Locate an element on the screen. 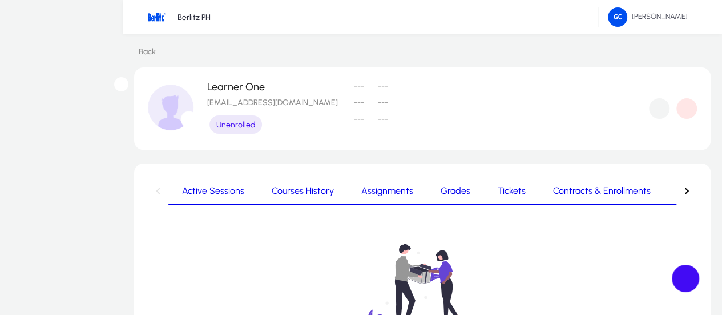  img: 28.png is located at coordinates (156, 17).